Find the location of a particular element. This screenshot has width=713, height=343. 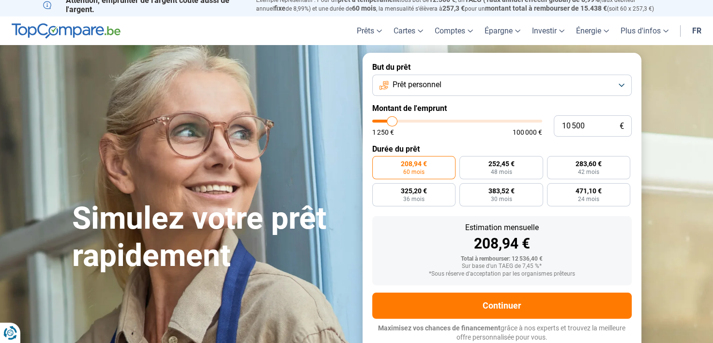

label: Durée du prêt is located at coordinates (502, 149).